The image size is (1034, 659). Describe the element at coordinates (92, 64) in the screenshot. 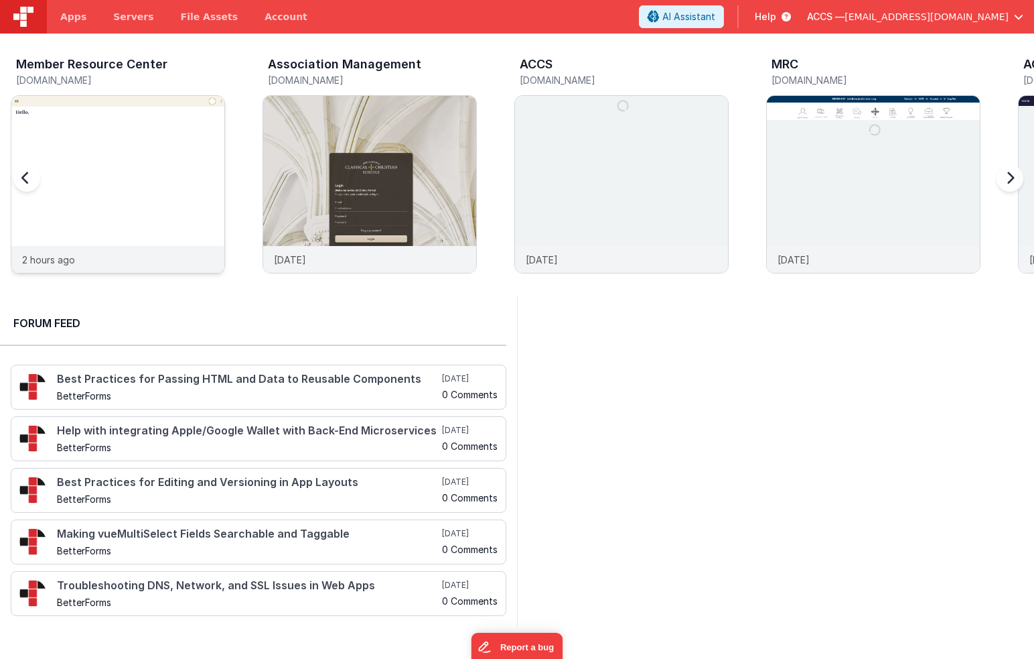

I see `h3: Member Resource Center` at that location.